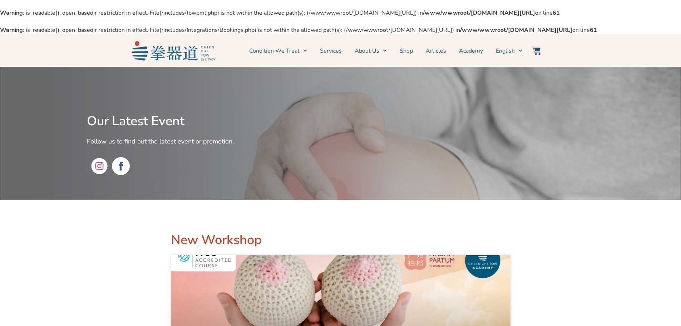 The height and width of the screenshot is (326, 681). What do you see at coordinates (331, 51) in the screenshot?
I see `a: Services` at bounding box center [331, 51].